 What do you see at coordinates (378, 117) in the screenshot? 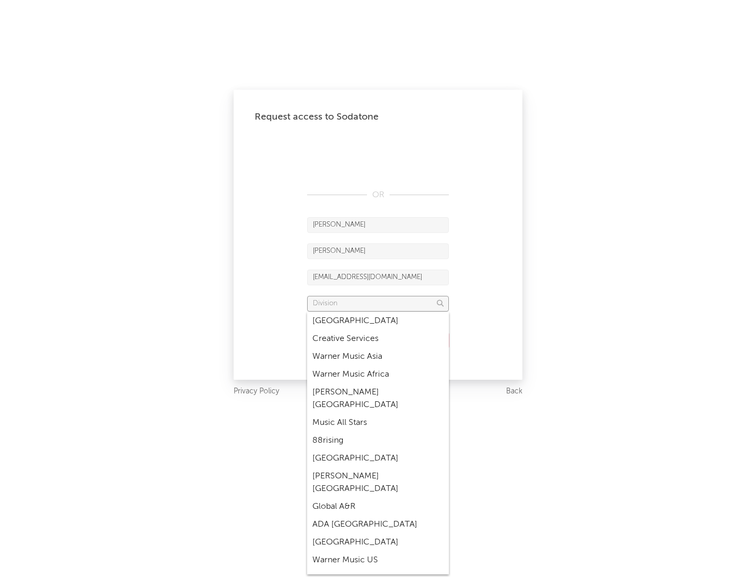
I see `div: Request access to Sodatone` at bounding box center [378, 117].